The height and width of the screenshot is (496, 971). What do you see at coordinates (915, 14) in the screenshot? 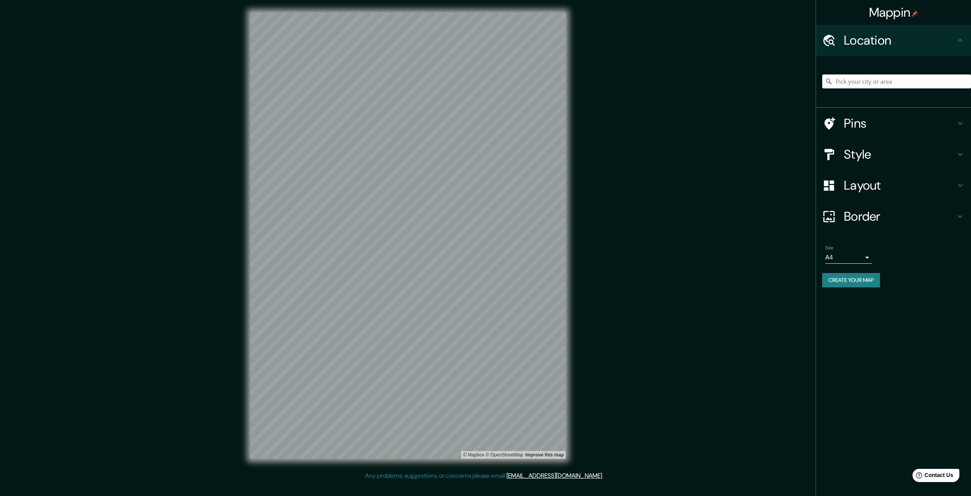
I see `img: pin-icon.png` at bounding box center [915, 14].